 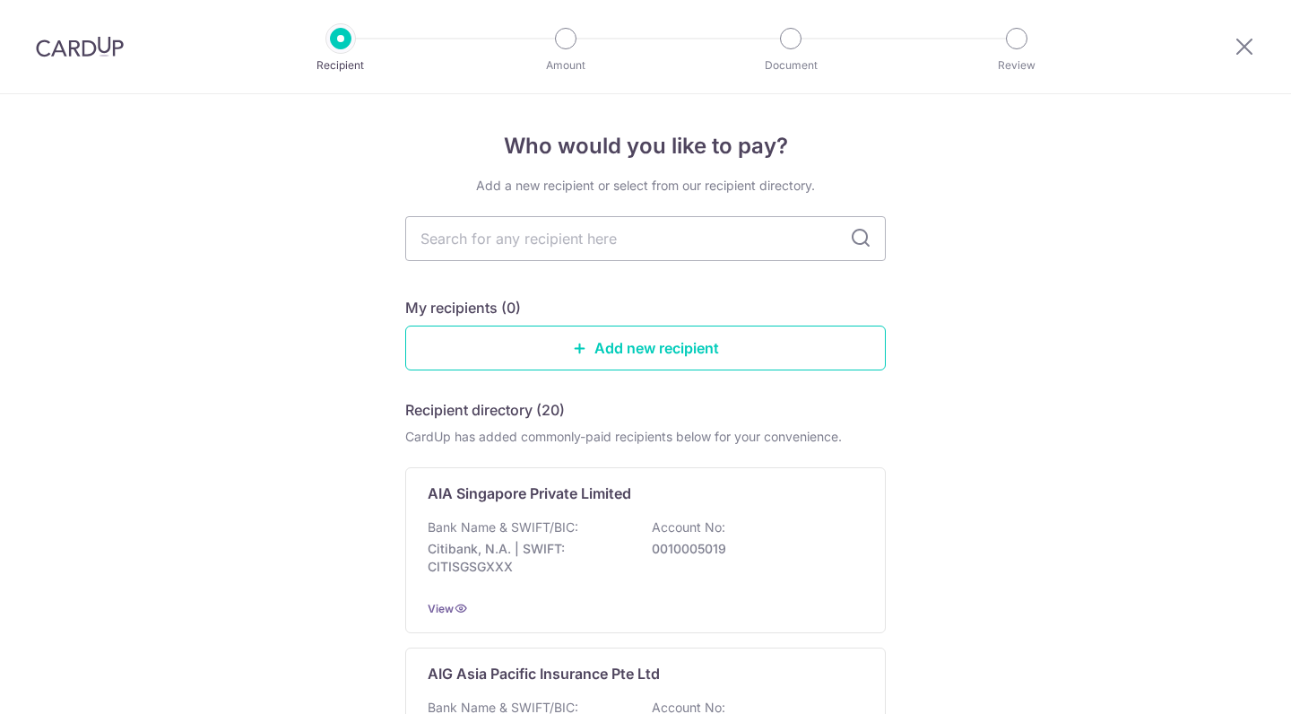 I want to click on p: AIA Singapore Private Limited, so click(x=529, y=493).